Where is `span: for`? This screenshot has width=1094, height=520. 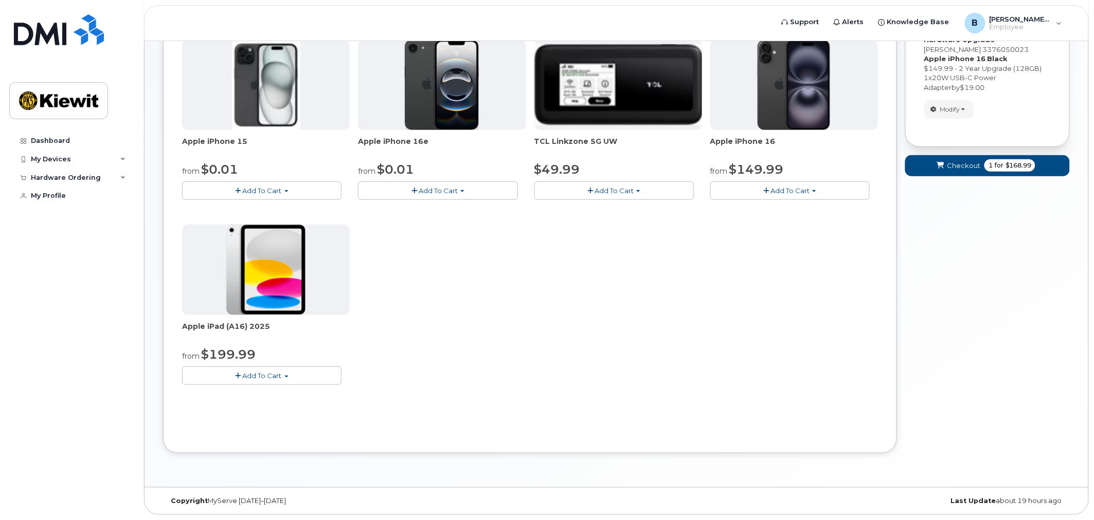 span: for is located at coordinates (998, 166).